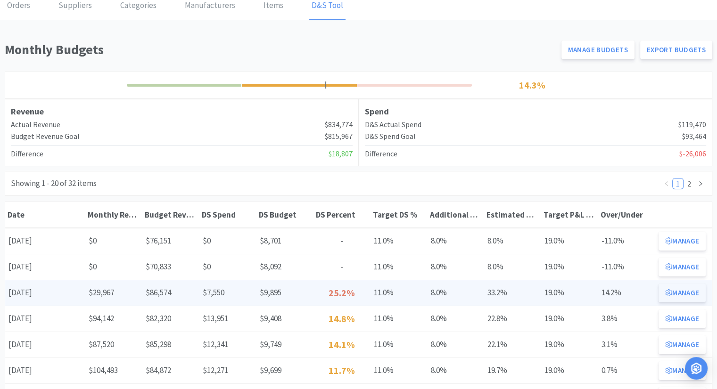 The height and width of the screenshot is (389, 717). I want to click on h3: Spend, so click(536, 112).